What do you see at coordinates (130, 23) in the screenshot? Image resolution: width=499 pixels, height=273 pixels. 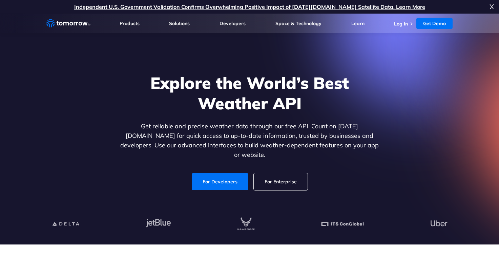 I see `a: Products` at bounding box center [130, 23].